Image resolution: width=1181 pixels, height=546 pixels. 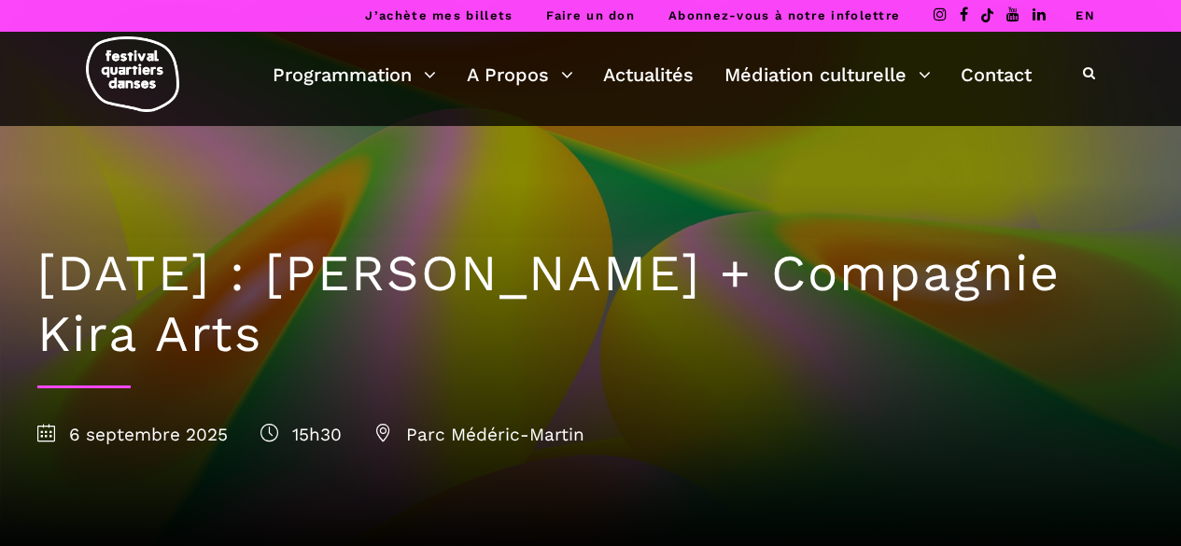 I want to click on a: Contact, so click(x=996, y=75).